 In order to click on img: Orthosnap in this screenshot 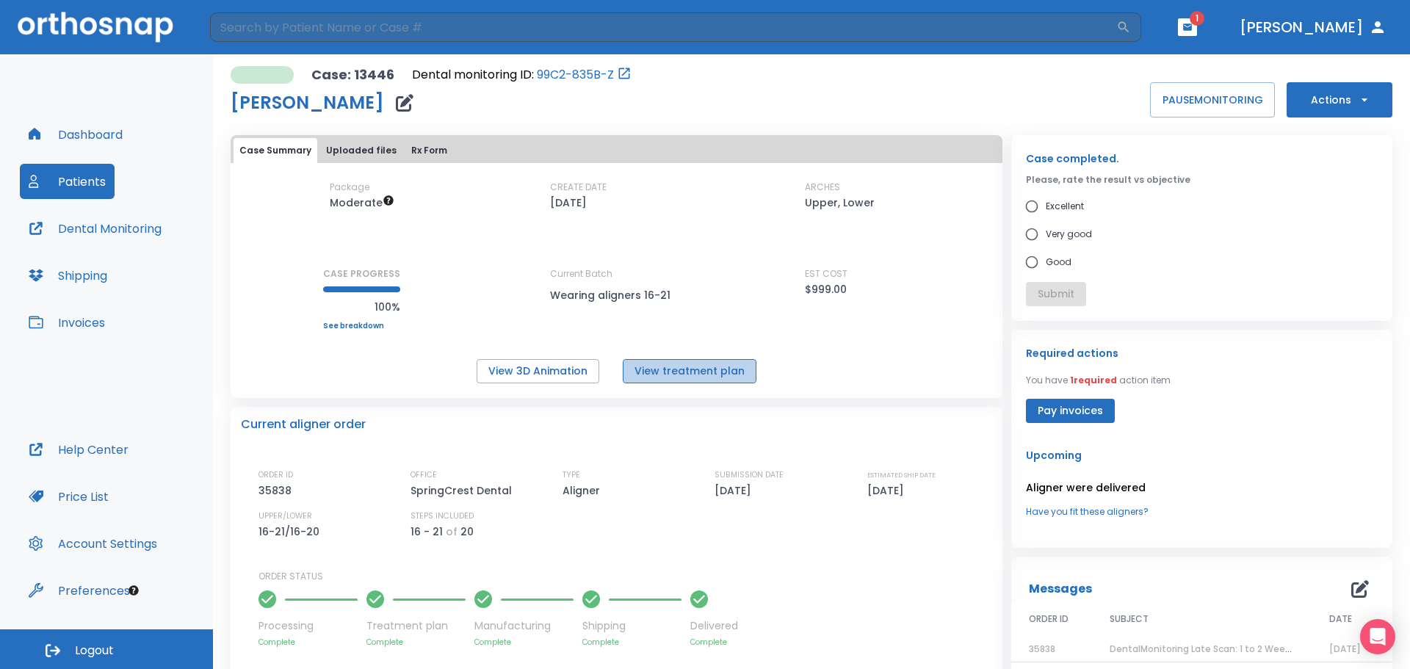, I will do `click(95, 26)`.